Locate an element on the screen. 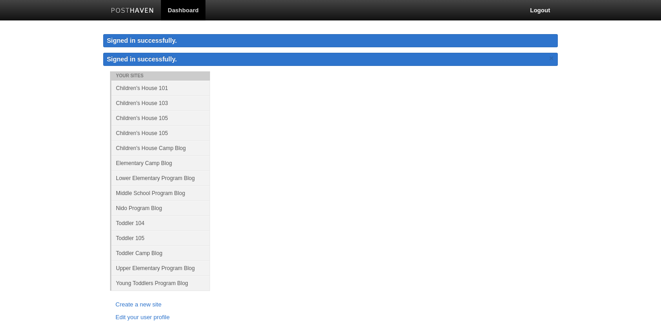 This screenshot has height=326, width=661. span: Signed in successfully. is located at coordinates (142, 59).